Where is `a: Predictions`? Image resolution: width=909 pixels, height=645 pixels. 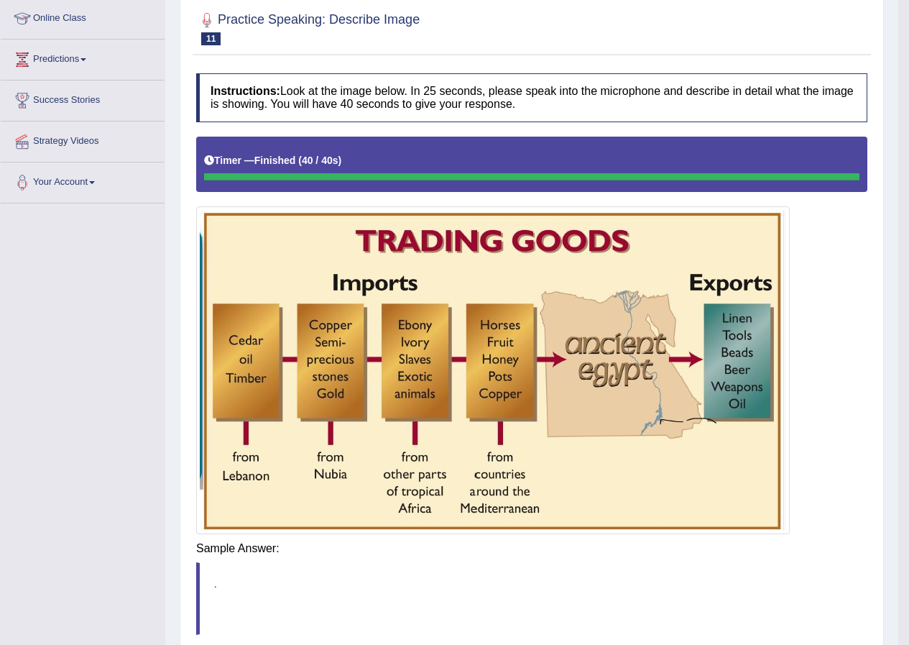 a: Predictions is located at coordinates (83, 58).